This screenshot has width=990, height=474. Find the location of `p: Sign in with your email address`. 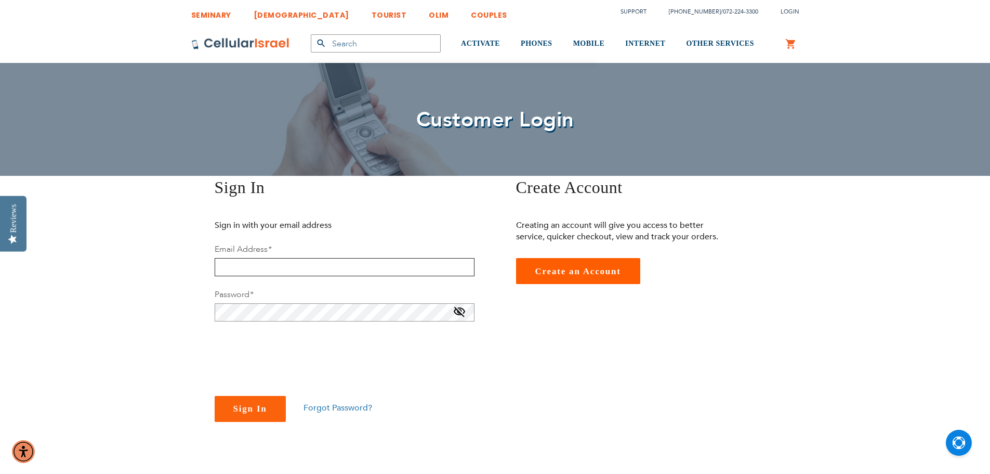

p: Sign in with your email address is located at coordinates (320, 225).